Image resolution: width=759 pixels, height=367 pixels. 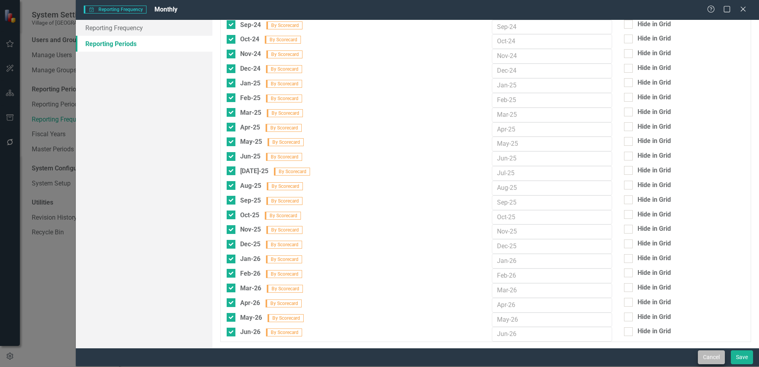 What do you see at coordinates (271, 200) in the screenshot?
I see `div: Sep-25` at bounding box center [271, 200].